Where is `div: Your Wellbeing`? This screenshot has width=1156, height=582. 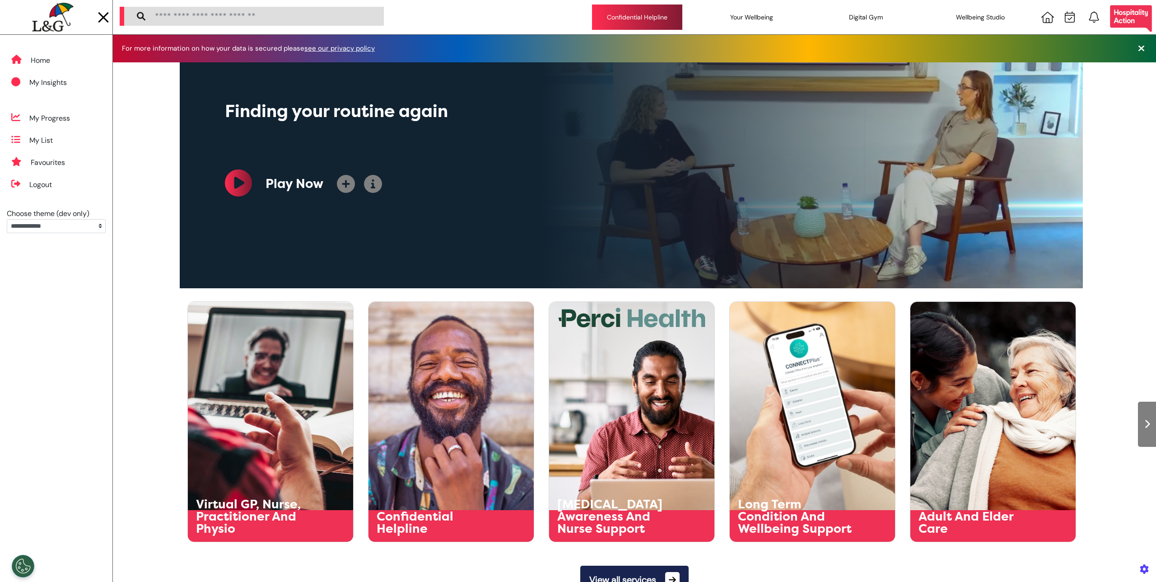
div: Your Wellbeing is located at coordinates (752, 17).